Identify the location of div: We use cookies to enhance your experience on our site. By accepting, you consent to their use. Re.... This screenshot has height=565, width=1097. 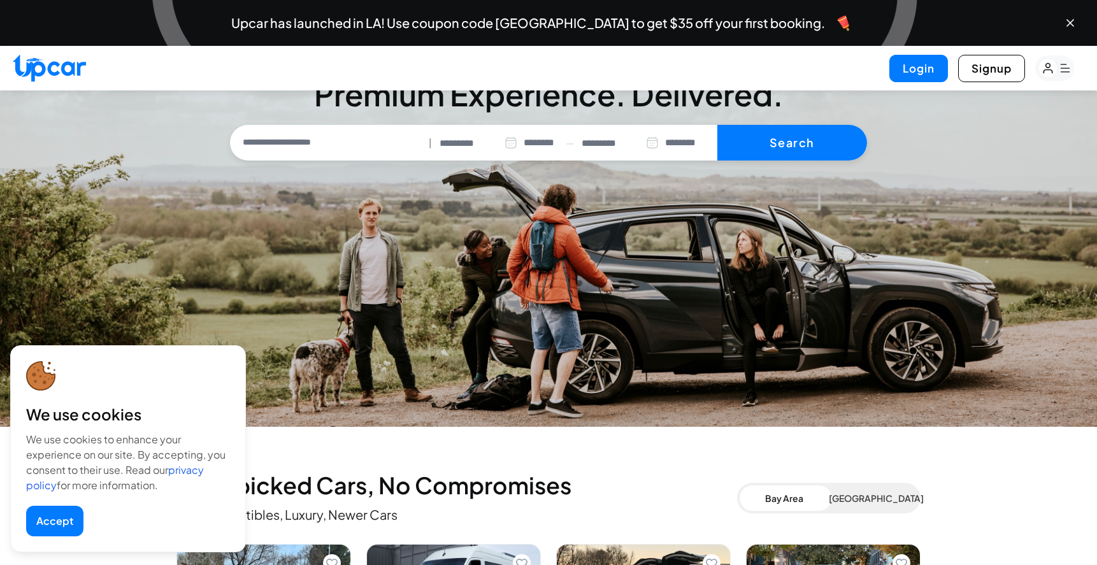
(128, 463).